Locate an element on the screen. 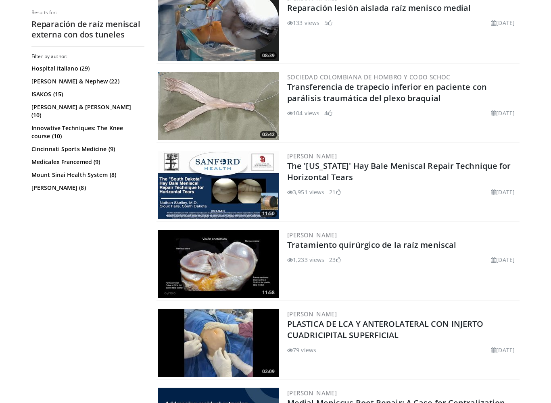 The width and height of the screenshot is (551, 403). li: 5 is located at coordinates (328, 23).